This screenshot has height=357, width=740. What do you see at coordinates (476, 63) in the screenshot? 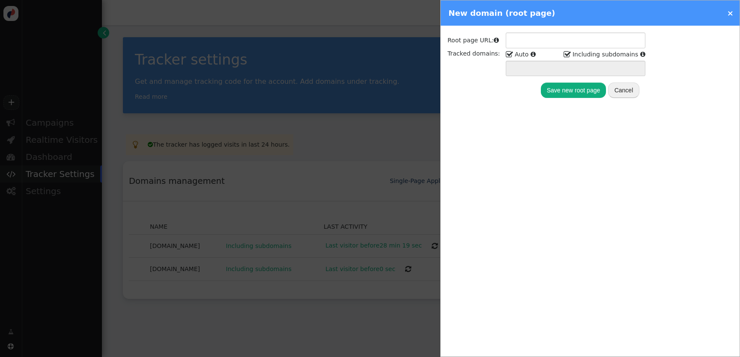
I see `td: Tracked domains:` at bounding box center [476, 63].